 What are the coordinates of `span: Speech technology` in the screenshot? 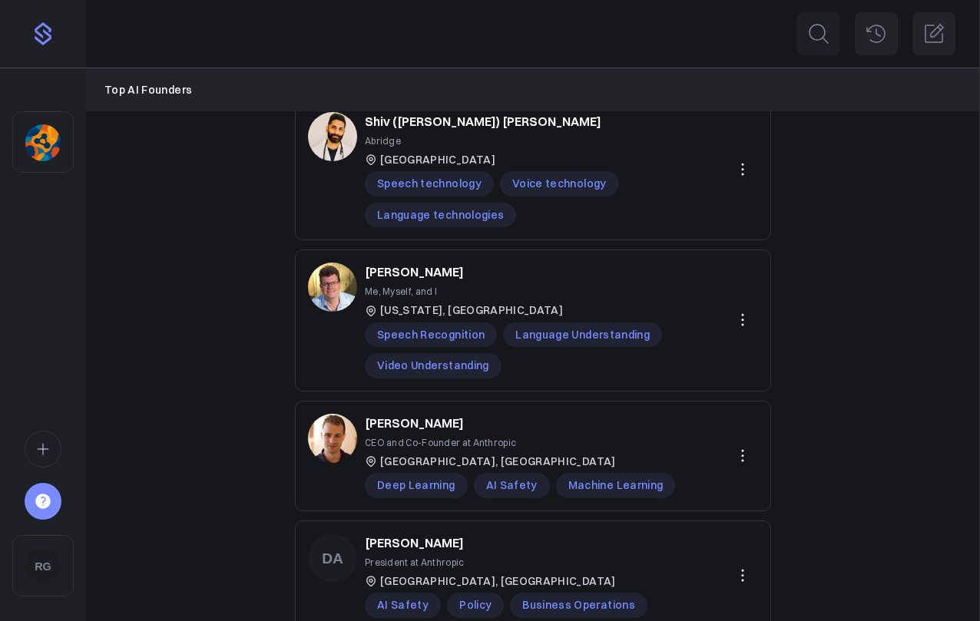 It's located at (429, 183).